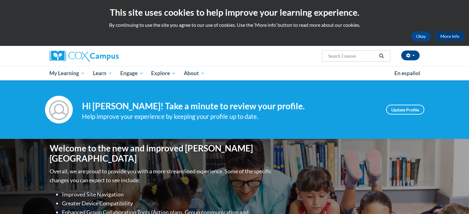  What do you see at coordinates (407, 73) in the screenshot?
I see `a: En español` at bounding box center [407, 73].